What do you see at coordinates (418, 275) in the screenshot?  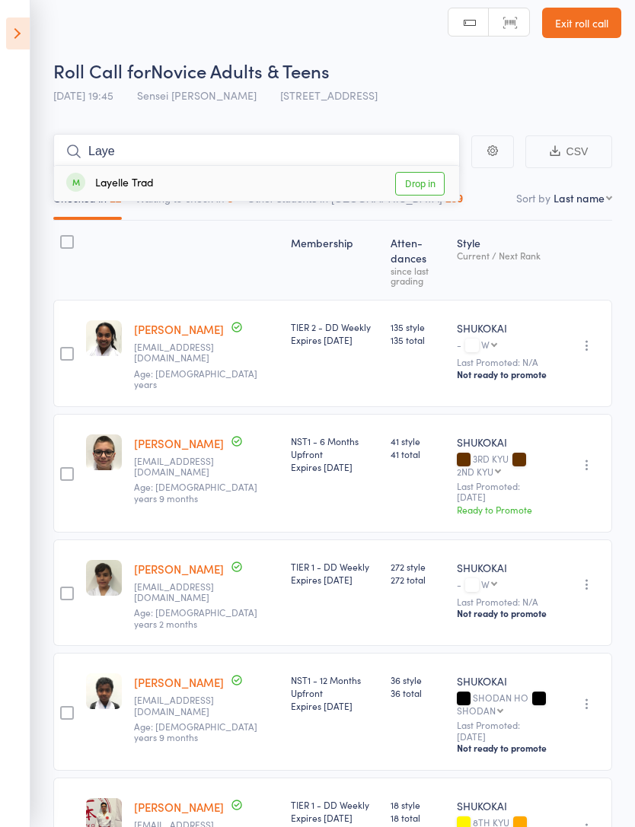 I see `div: since last grading` at bounding box center [418, 275].